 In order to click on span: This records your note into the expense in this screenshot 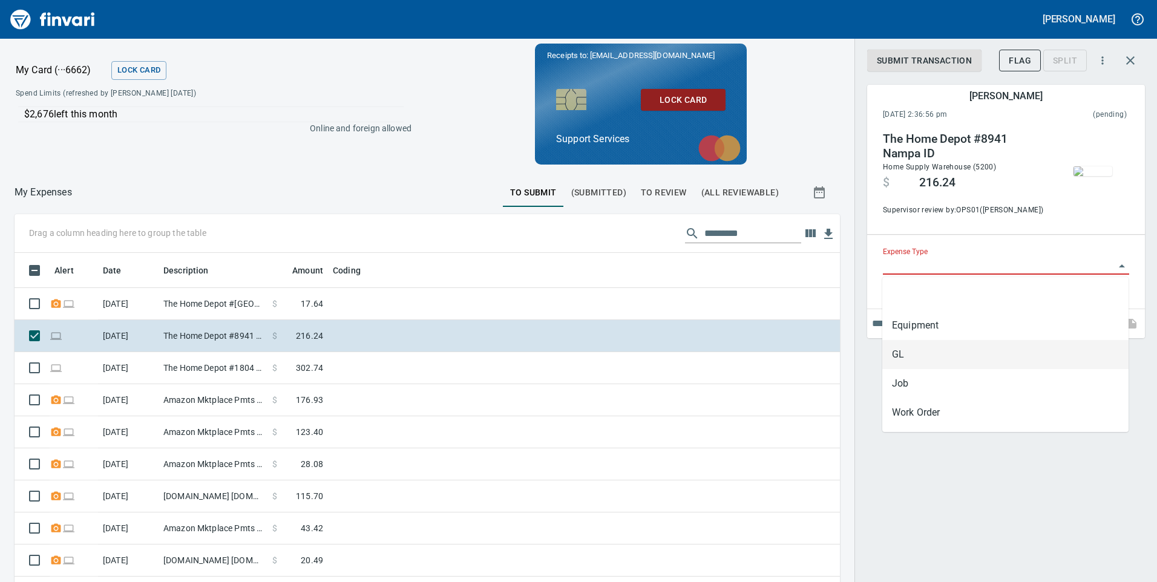, I will do `click(1130, 324)`.